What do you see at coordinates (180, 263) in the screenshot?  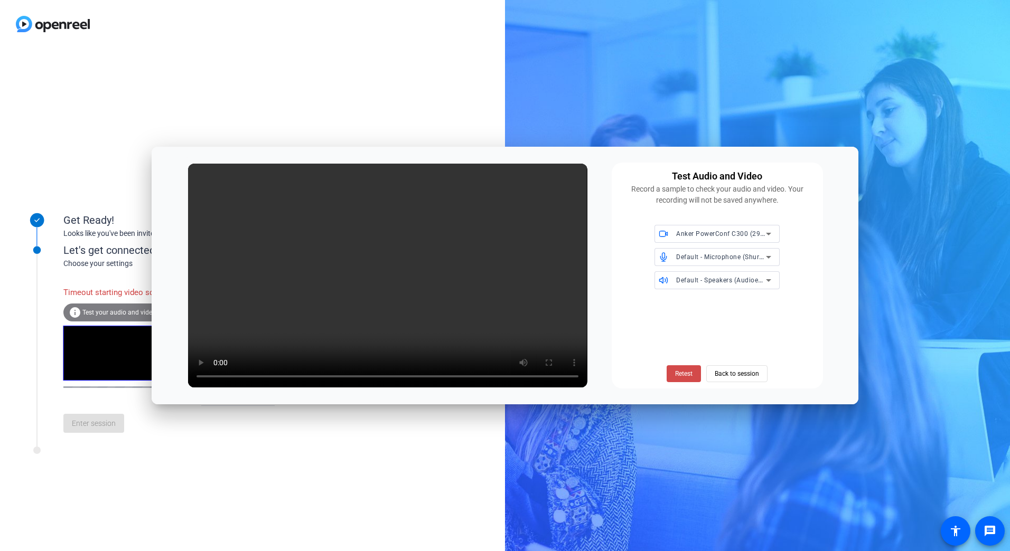 I see `div: Choose your settings` at bounding box center [180, 263].